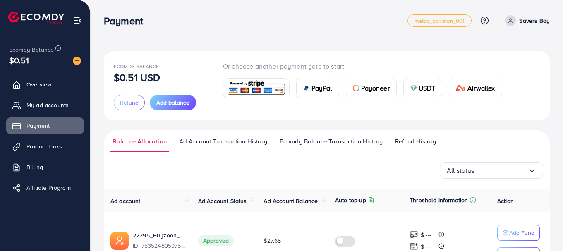  What do you see at coordinates (39, 84) in the screenshot?
I see `span: Overview` at bounding box center [39, 84].